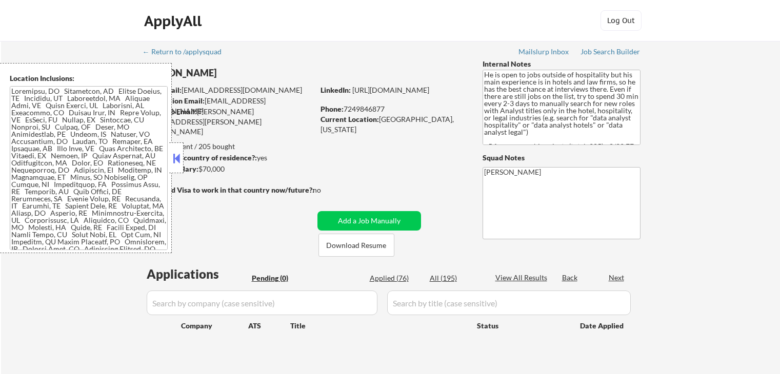 The image size is (780, 374). I want to click on div: Applications, so click(197, 274).